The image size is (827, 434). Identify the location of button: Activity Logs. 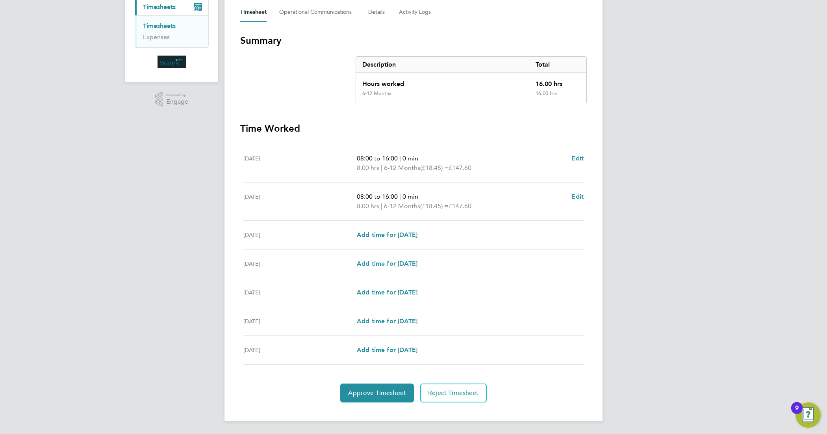
(416, 12).